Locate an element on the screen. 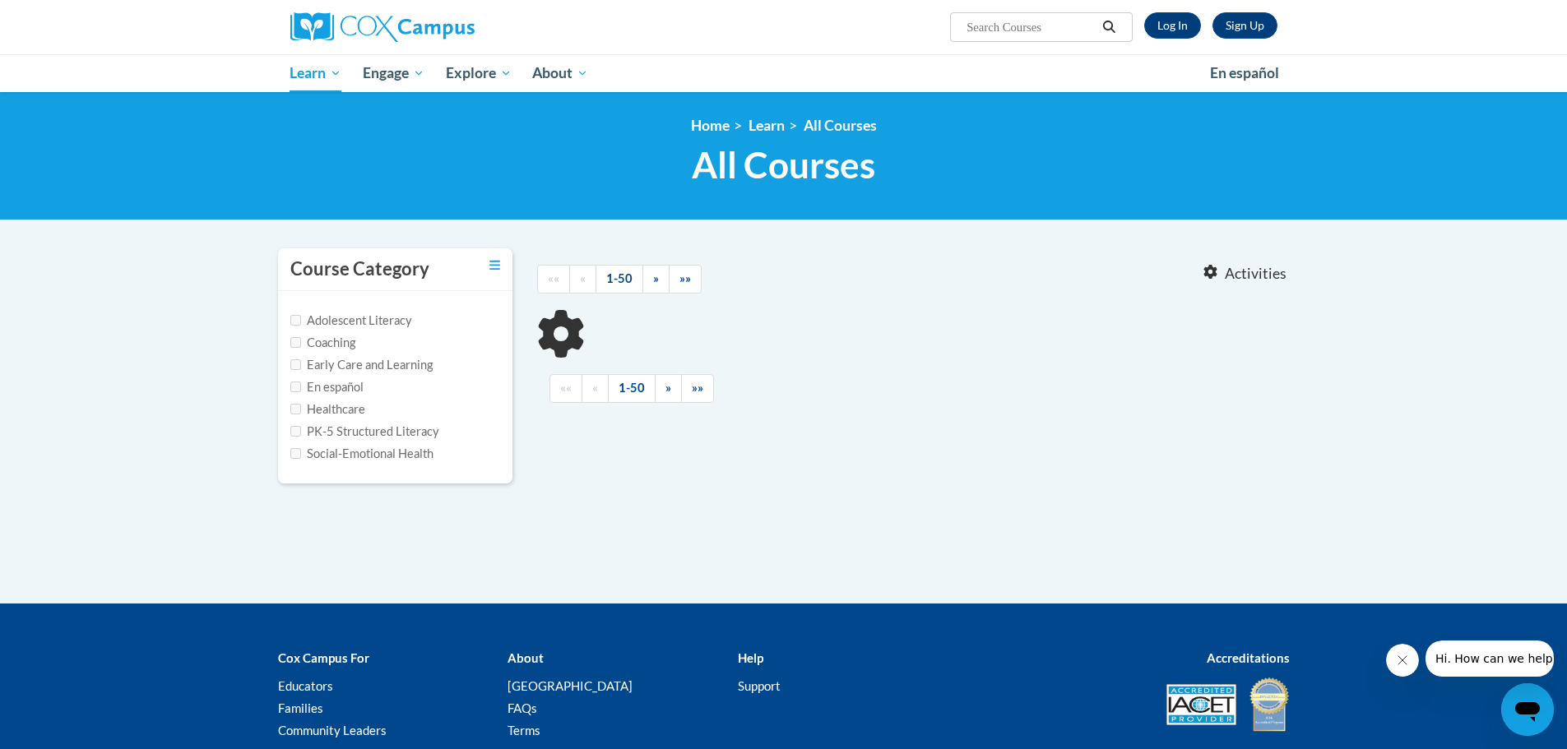 This screenshot has height=749, width=1567. span: Explore is located at coordinates (479, 73).